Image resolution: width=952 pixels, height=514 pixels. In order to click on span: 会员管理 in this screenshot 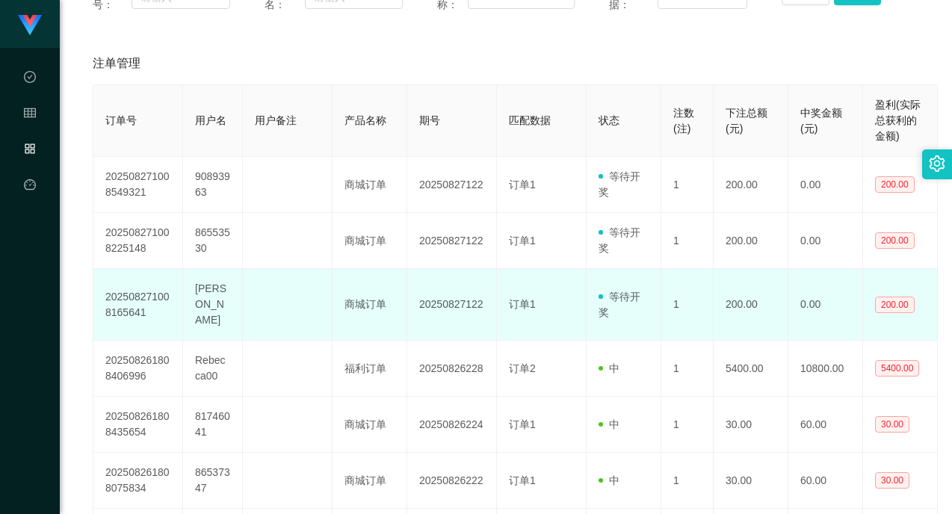, I will do `click(30, 174)`.